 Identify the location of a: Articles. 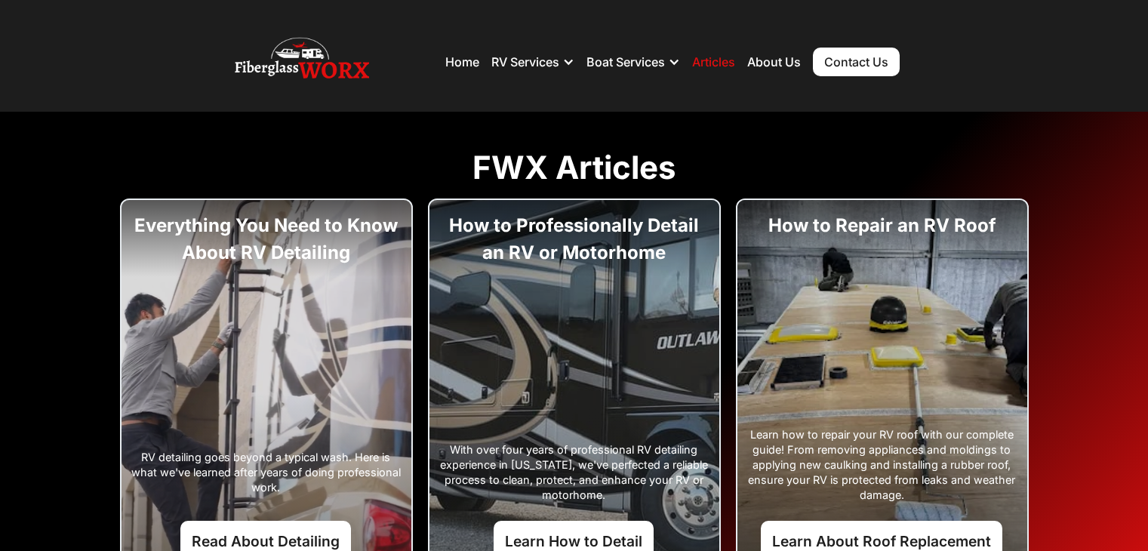
(713, 62).